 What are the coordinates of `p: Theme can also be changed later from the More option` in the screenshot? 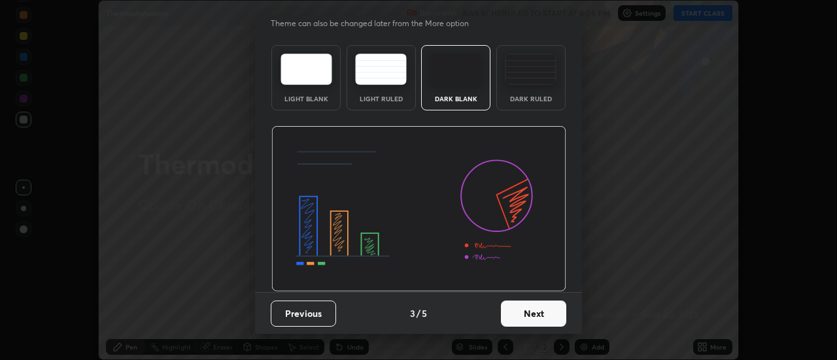 It's located at (377, 24).